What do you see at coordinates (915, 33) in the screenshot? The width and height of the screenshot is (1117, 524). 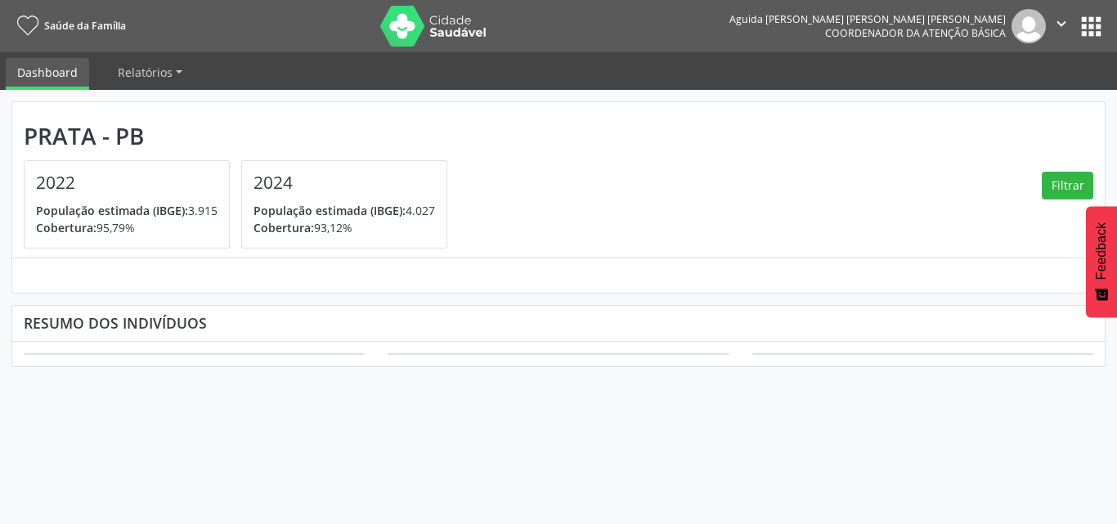 I see `span: Coordenador da Atenção Básica` at bounding box center [915, 33].